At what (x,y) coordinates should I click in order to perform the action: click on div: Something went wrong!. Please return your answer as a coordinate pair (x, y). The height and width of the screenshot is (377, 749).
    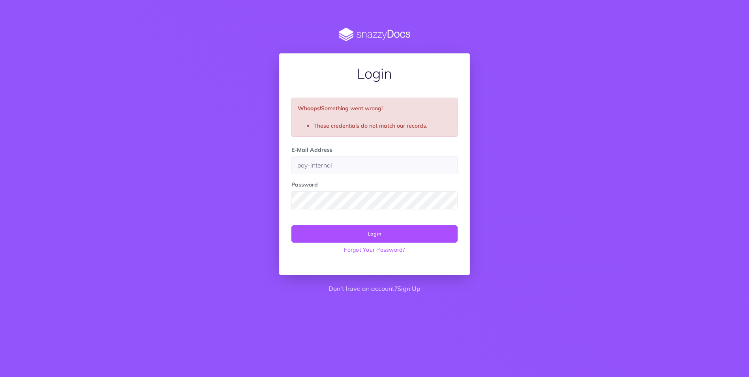
    Looking at the image, I should click on (374, 117).